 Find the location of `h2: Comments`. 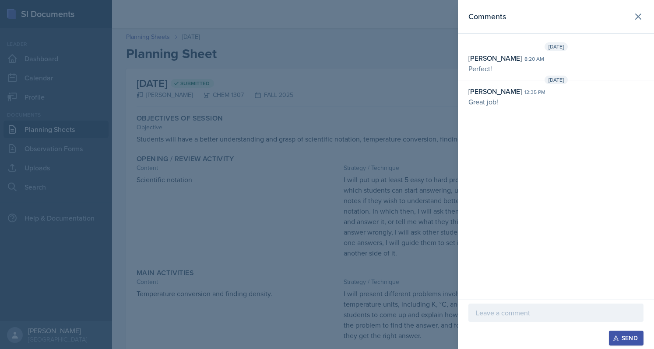

h2: Comments is located at coordinates (487, 17).